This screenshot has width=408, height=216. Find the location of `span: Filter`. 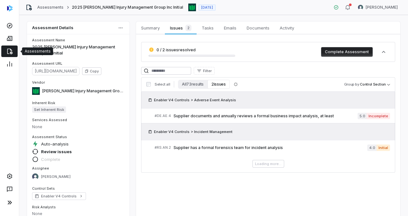

span: Filter is located at coordinates (207, 71).